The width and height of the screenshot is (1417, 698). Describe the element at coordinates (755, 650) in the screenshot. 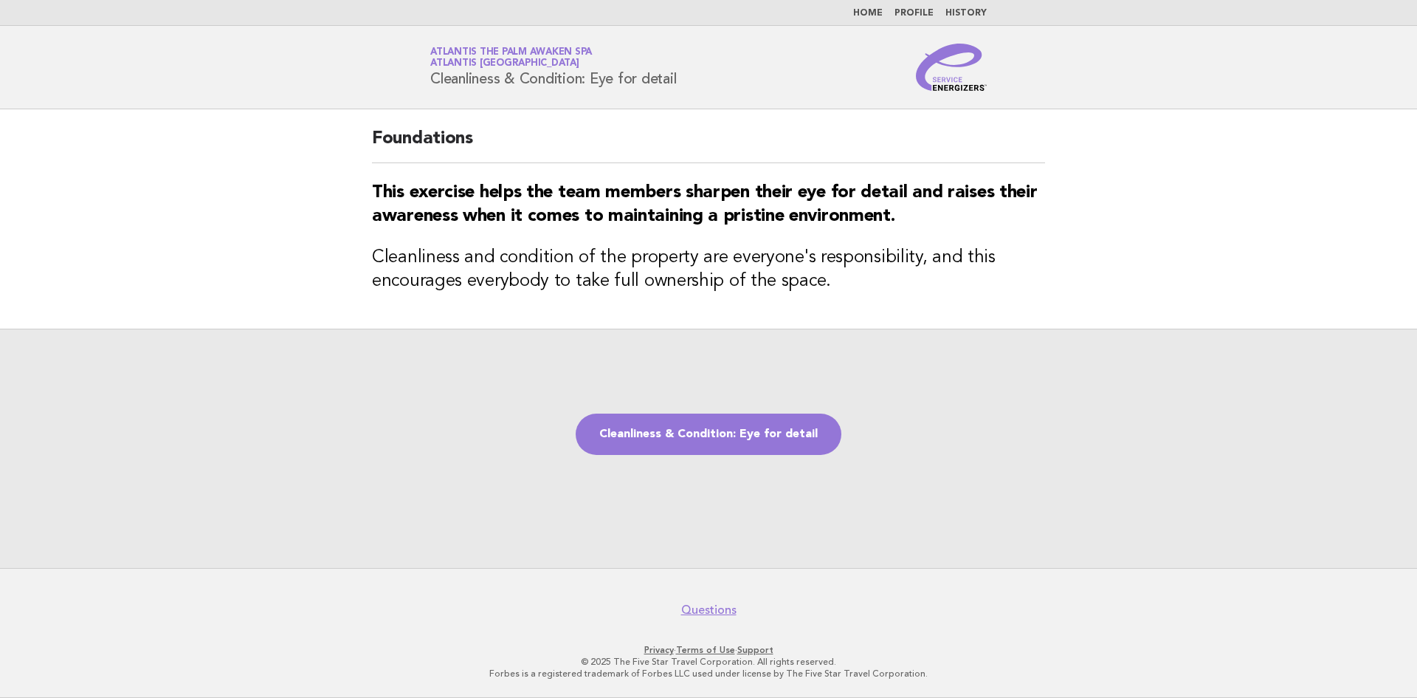

I see `a: Support` at that location.